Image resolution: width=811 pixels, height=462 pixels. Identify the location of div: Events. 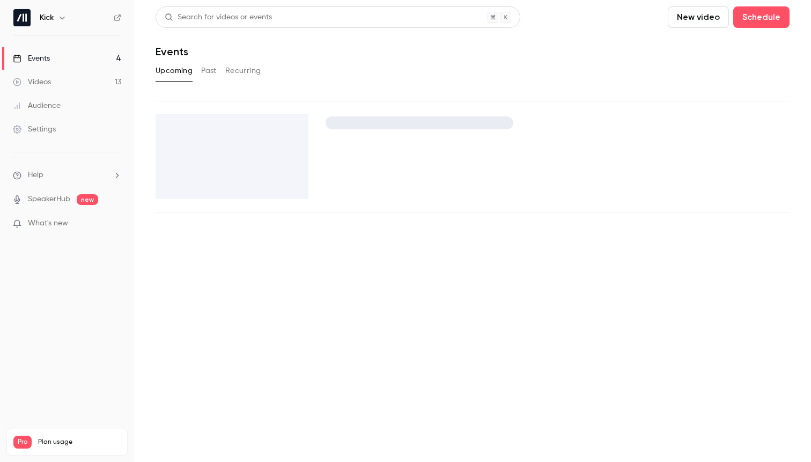
(31, 58).